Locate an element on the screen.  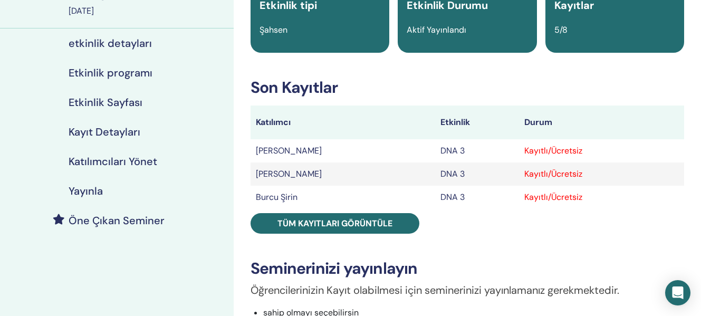
th: Katılımcı is located at coordinates (343, 122).